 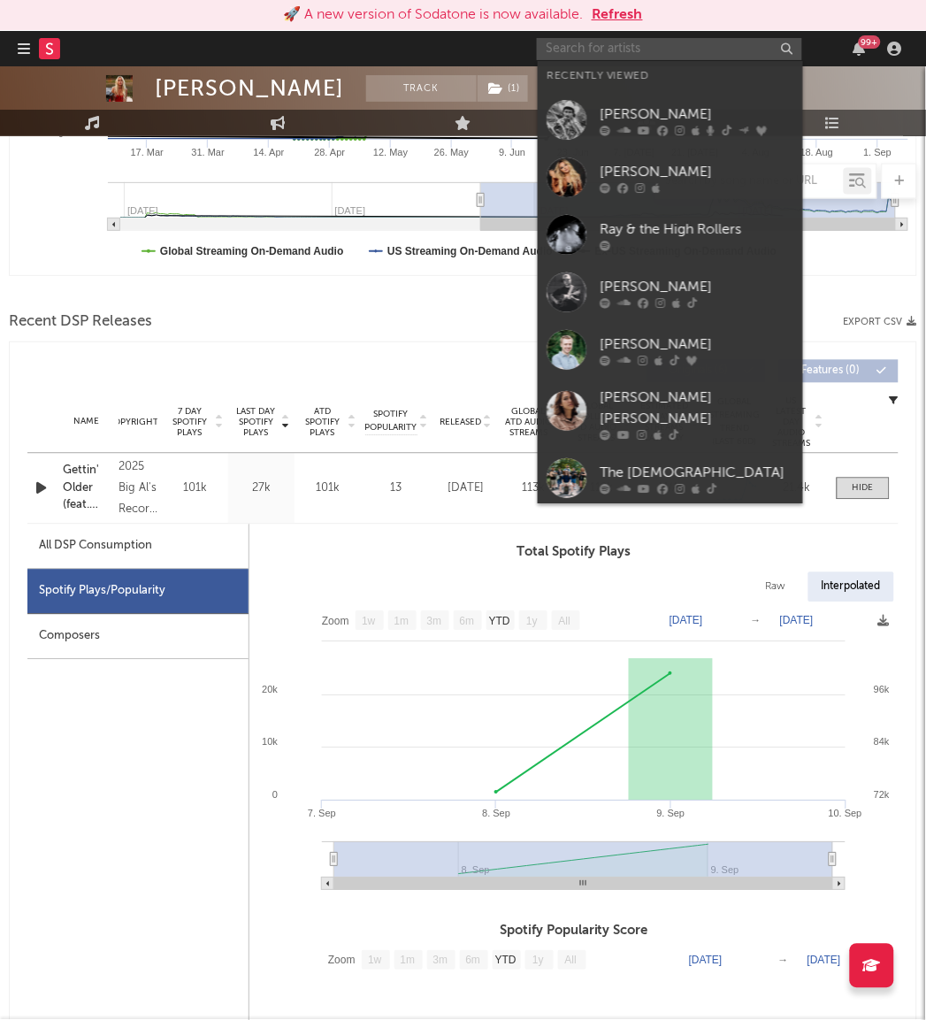 I want to click on text: Global Streaming On-Demand Audio, so click(x=252, y=251).